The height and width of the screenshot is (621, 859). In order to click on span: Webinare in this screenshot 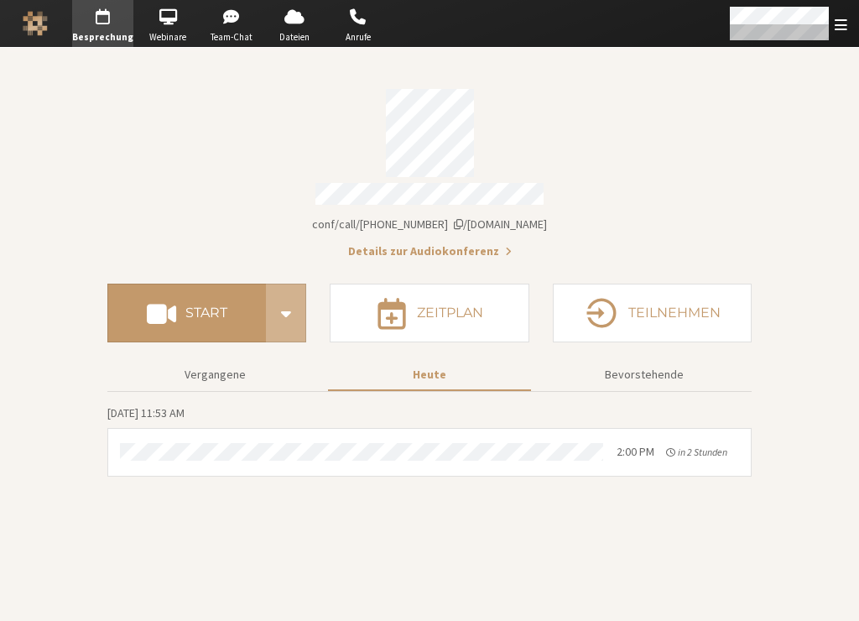, I will do `click(168, 37)`.